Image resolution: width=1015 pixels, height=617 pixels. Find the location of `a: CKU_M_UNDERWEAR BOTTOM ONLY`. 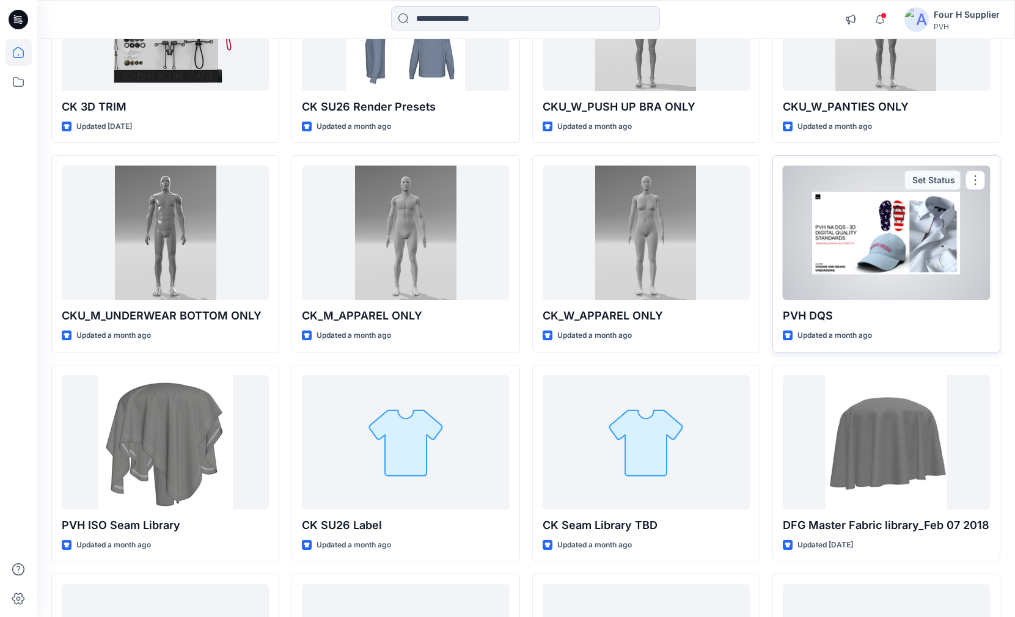

a: CKU_M_UNDERWEAR BOTTOM ONLY is located at coordinates (165, 233).